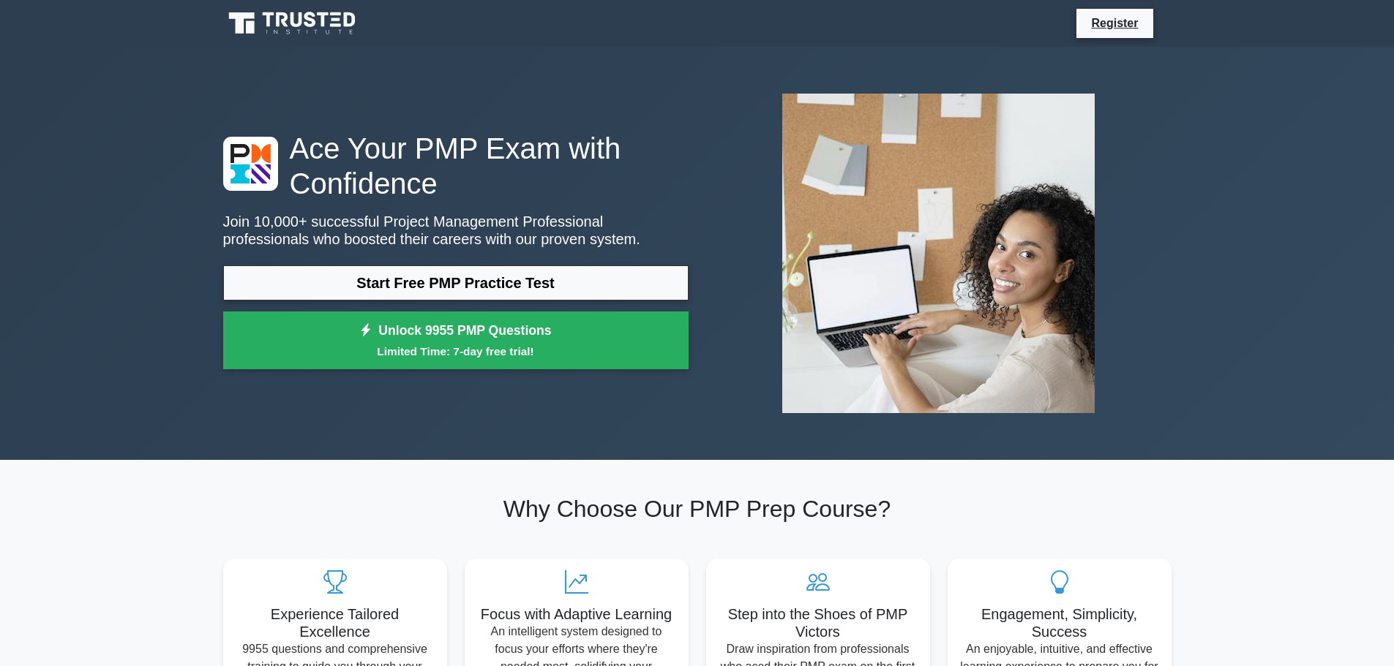 This screenshot has height=666, width=1394. What do you see at coordinates (1114, 23) in the screenshot?
I see `a: Register` at bounding box center [1114, 23].